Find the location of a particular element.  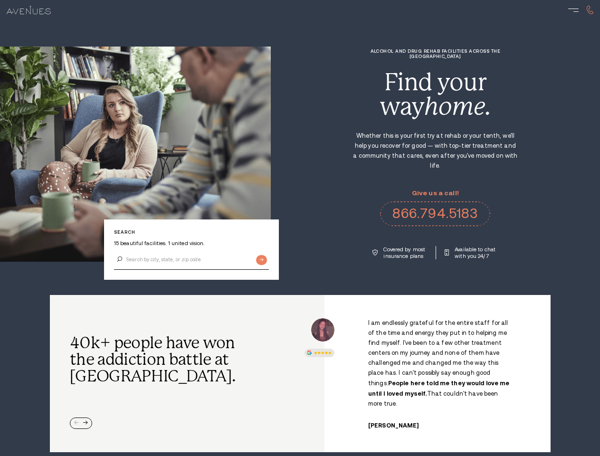

i: home. is located at coordinates (458, 106).